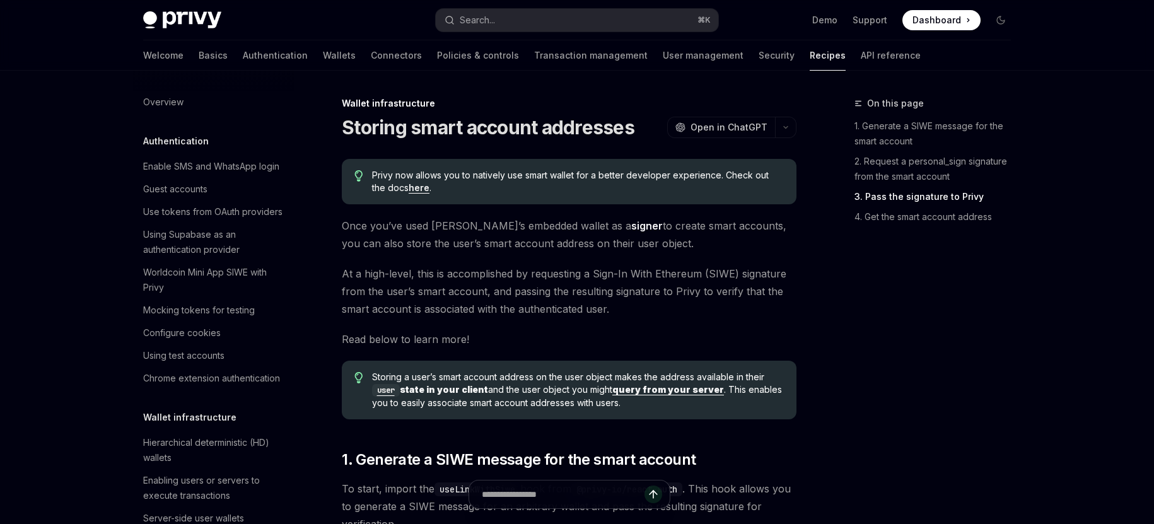 The width and height of the screenshot is (1154, 524). What do you see at coordinates (668, 390) in the screenshot?
I see `a: query from your server` at bounding box center [668, 390].